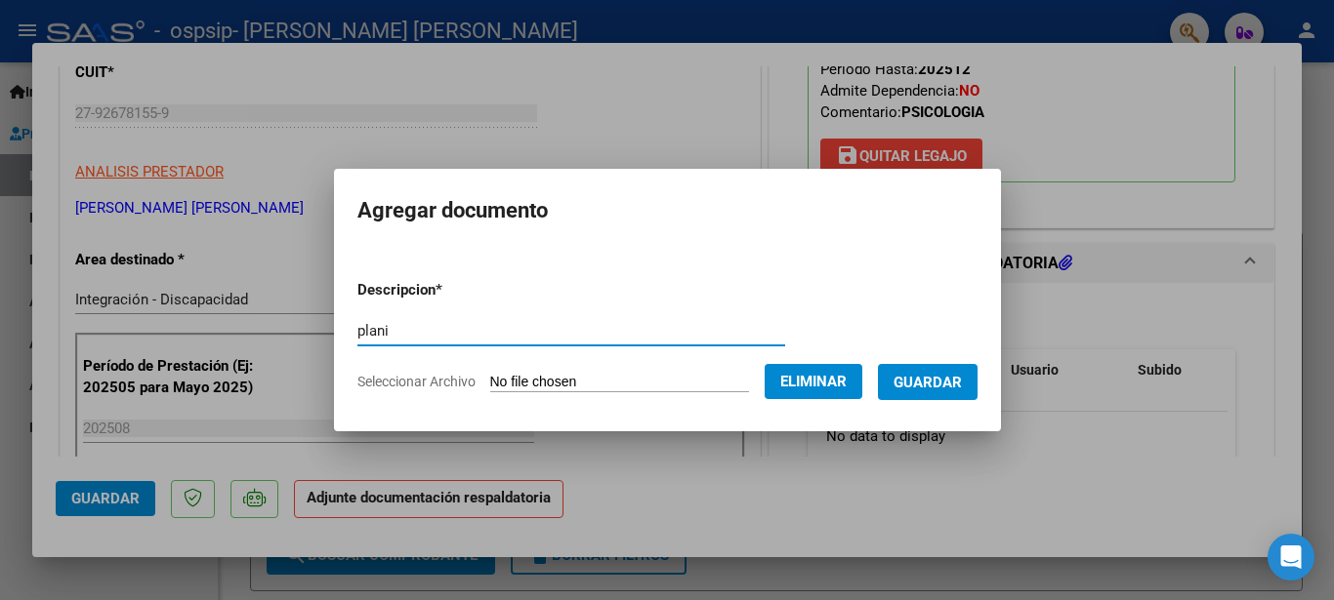  I want to click on button: Guardar, so click(928, 382).